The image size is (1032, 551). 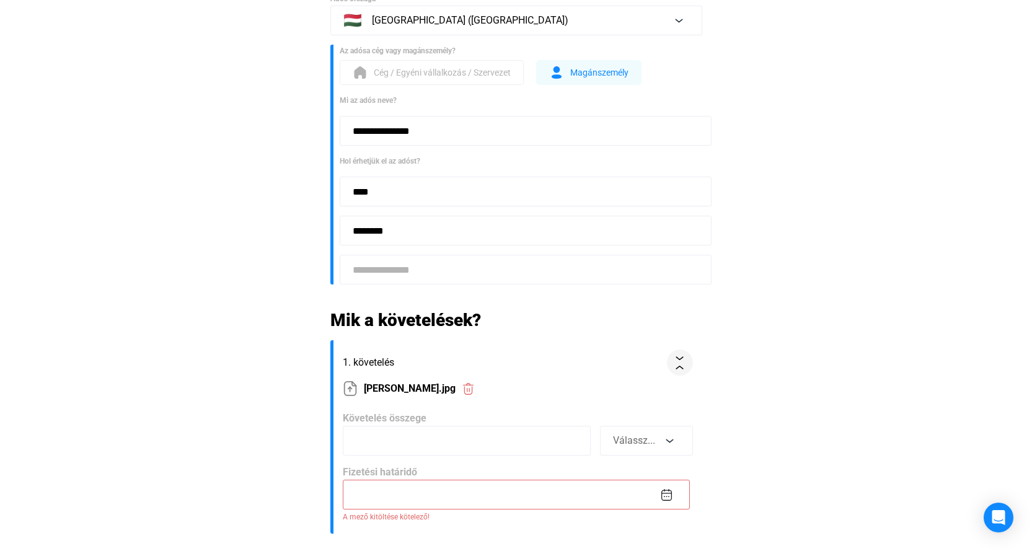 I want to click on div: Hol érhetjük el az adóst?, so click(x=521, y=161).